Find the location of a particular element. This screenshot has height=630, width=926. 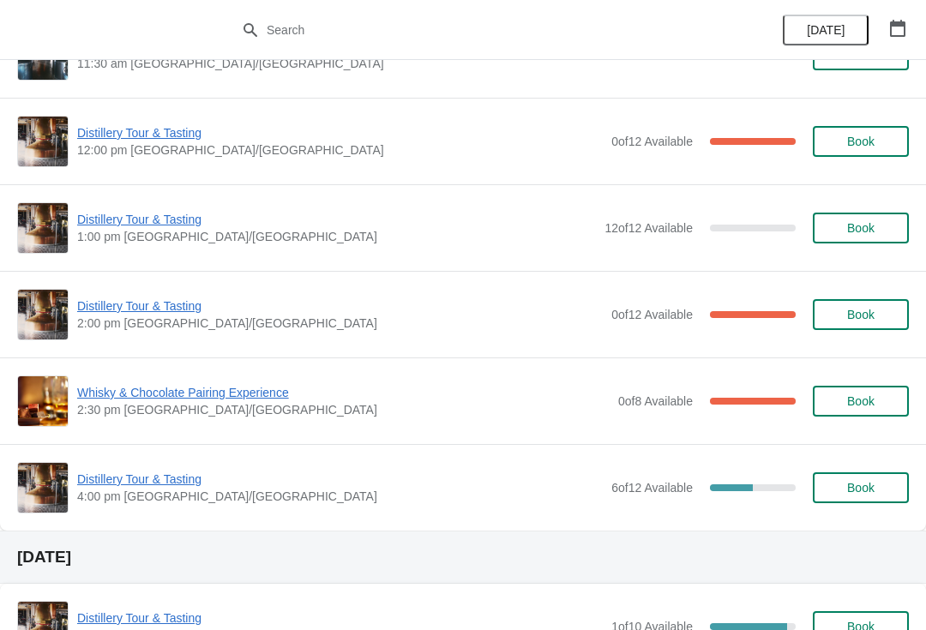

img: Distillery Tour & Tasting | | 4:00 pm Europe/London is located at coordinates (43, 488).